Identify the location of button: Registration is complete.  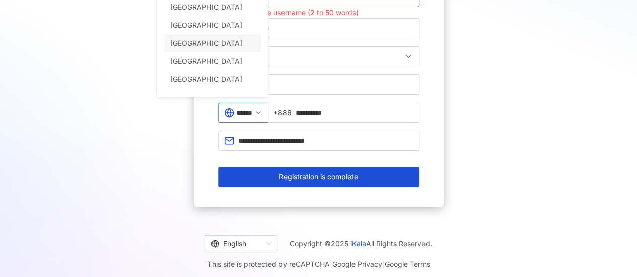
(319, 177).